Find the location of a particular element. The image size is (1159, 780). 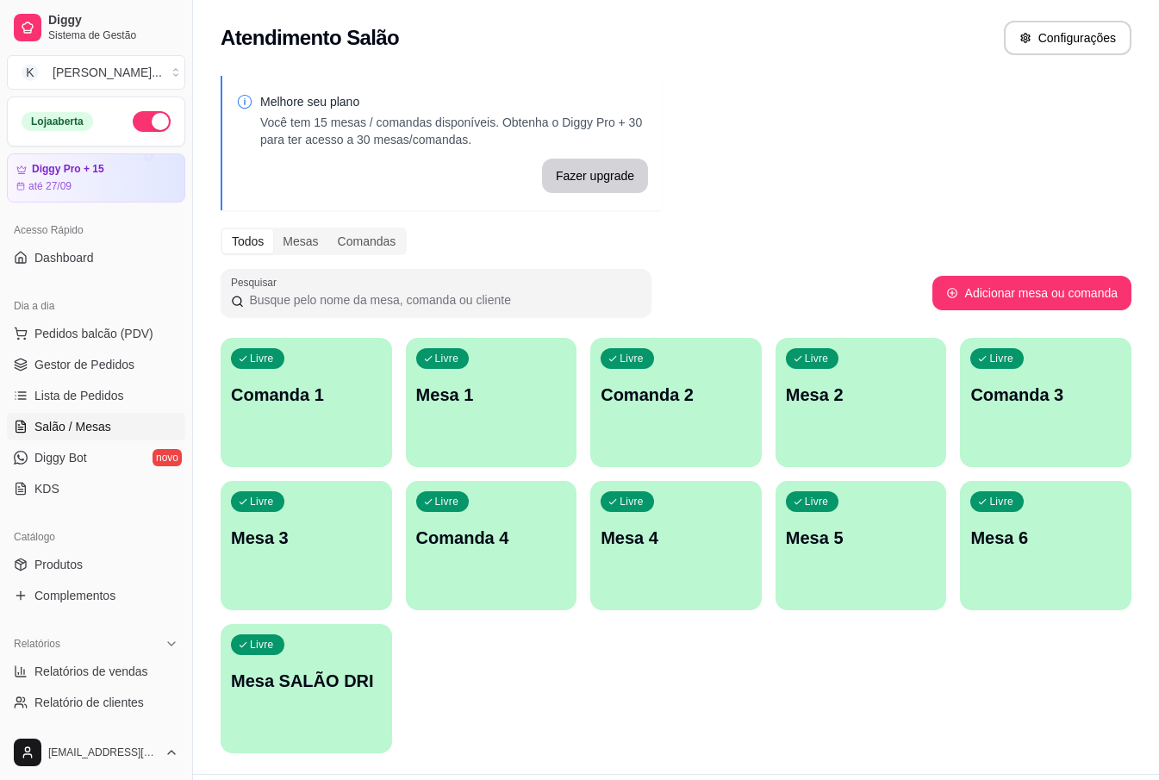

button: Select a team is located at coordinates (96, 72).